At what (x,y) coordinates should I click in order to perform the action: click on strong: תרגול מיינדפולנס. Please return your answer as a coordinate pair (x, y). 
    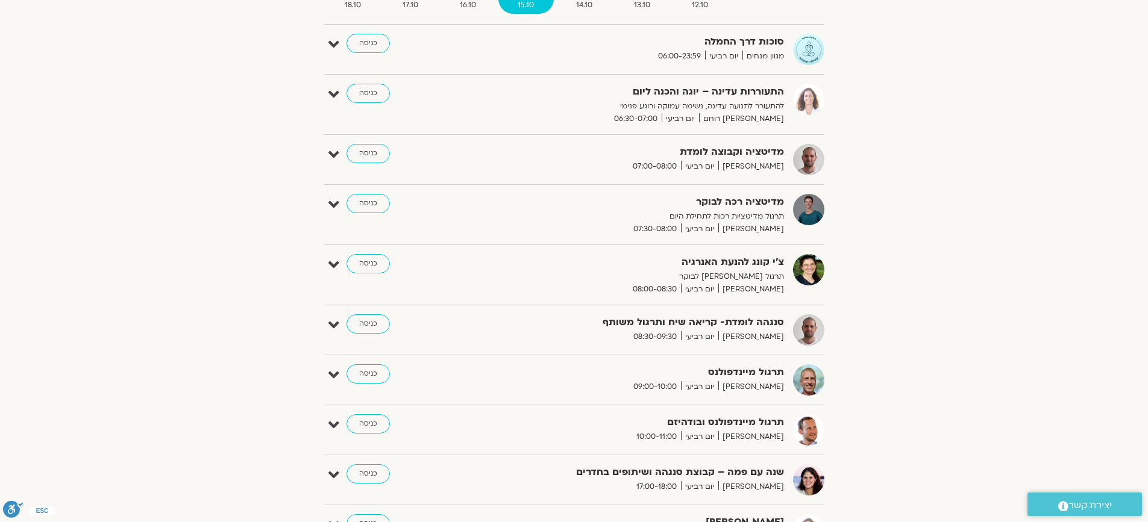
    Looking at the image, I should click on (636, 372).